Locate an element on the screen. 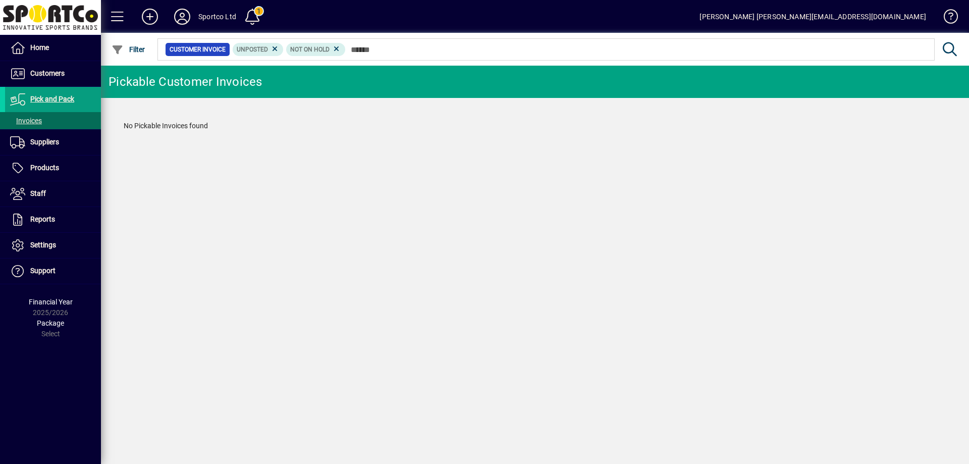 This screenshot has width=969, height=464. span: Customer Invoice is located at coordinates (197, 49).